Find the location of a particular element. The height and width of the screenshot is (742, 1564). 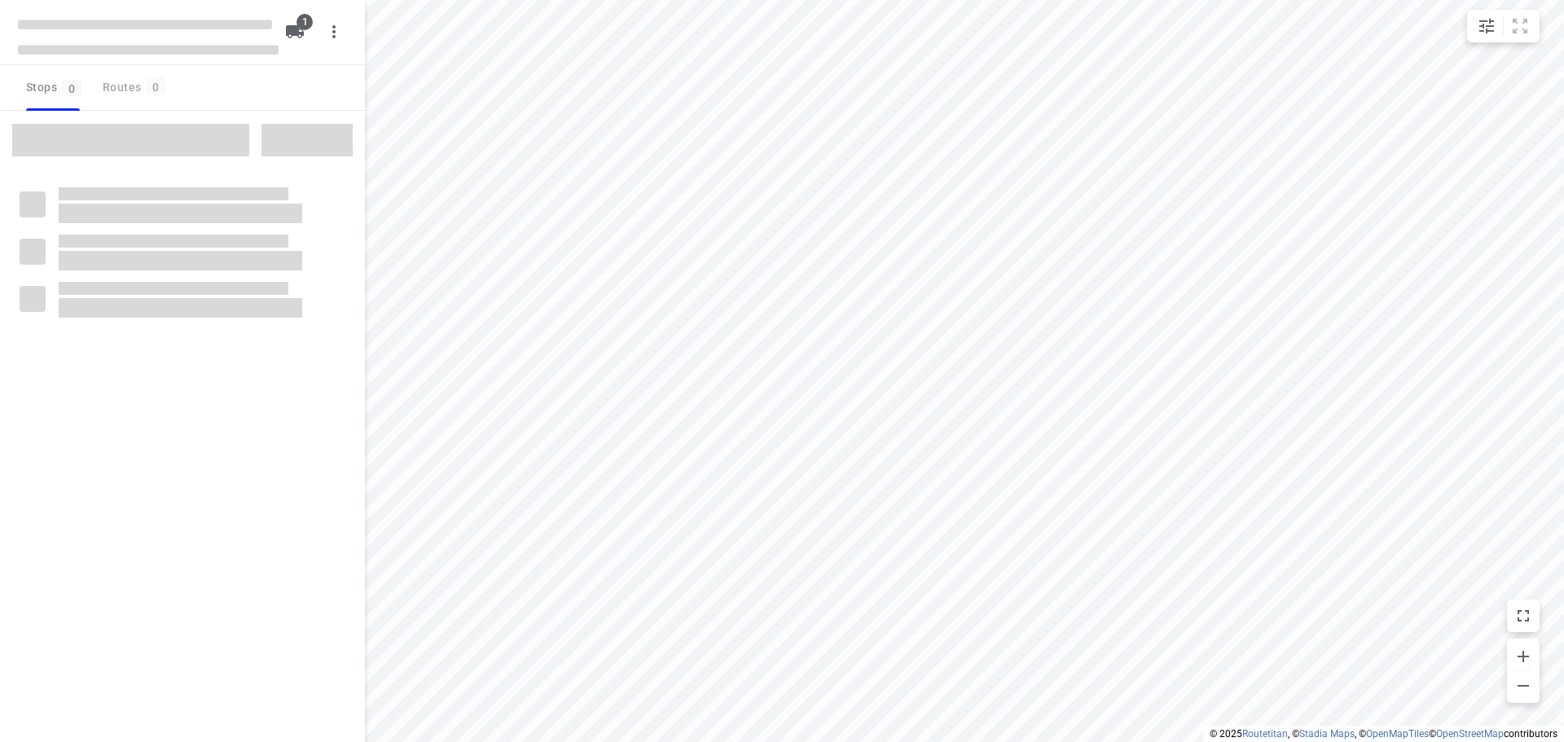

li: © 2025 , © , © © contributors is located at coordinates (1383, 734).